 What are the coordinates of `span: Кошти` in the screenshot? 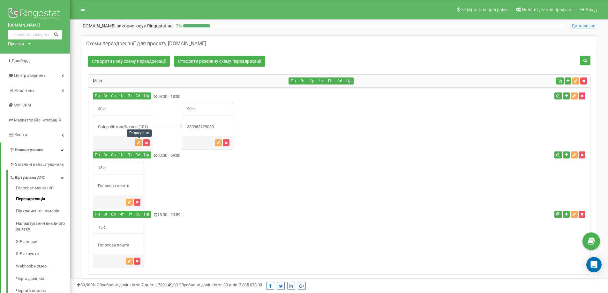 It's located at (21, 135).